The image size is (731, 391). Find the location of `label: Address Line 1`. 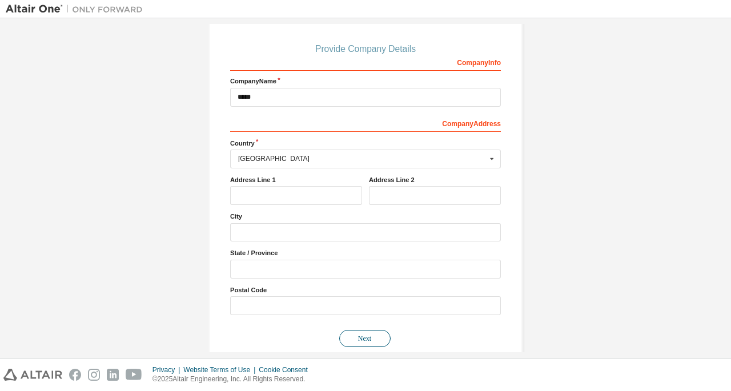

label: Address Line 1 is located at coordinates (296, 180).